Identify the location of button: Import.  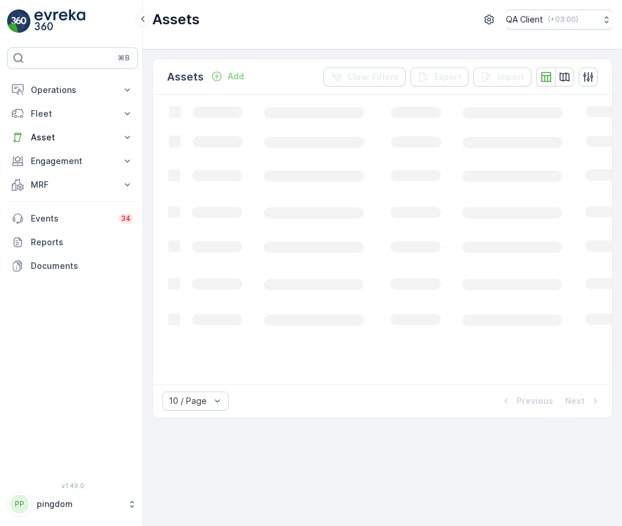
(502, 77).